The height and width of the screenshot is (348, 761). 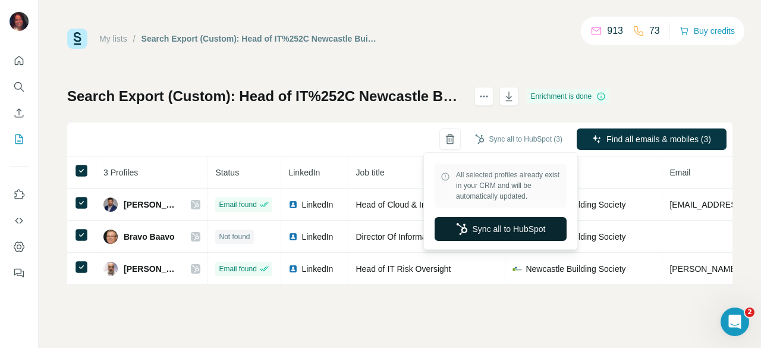 What do you see at coordinates (19, 139) in the screenshot?
I see `button: My lists` at bounding box center [19, 139].